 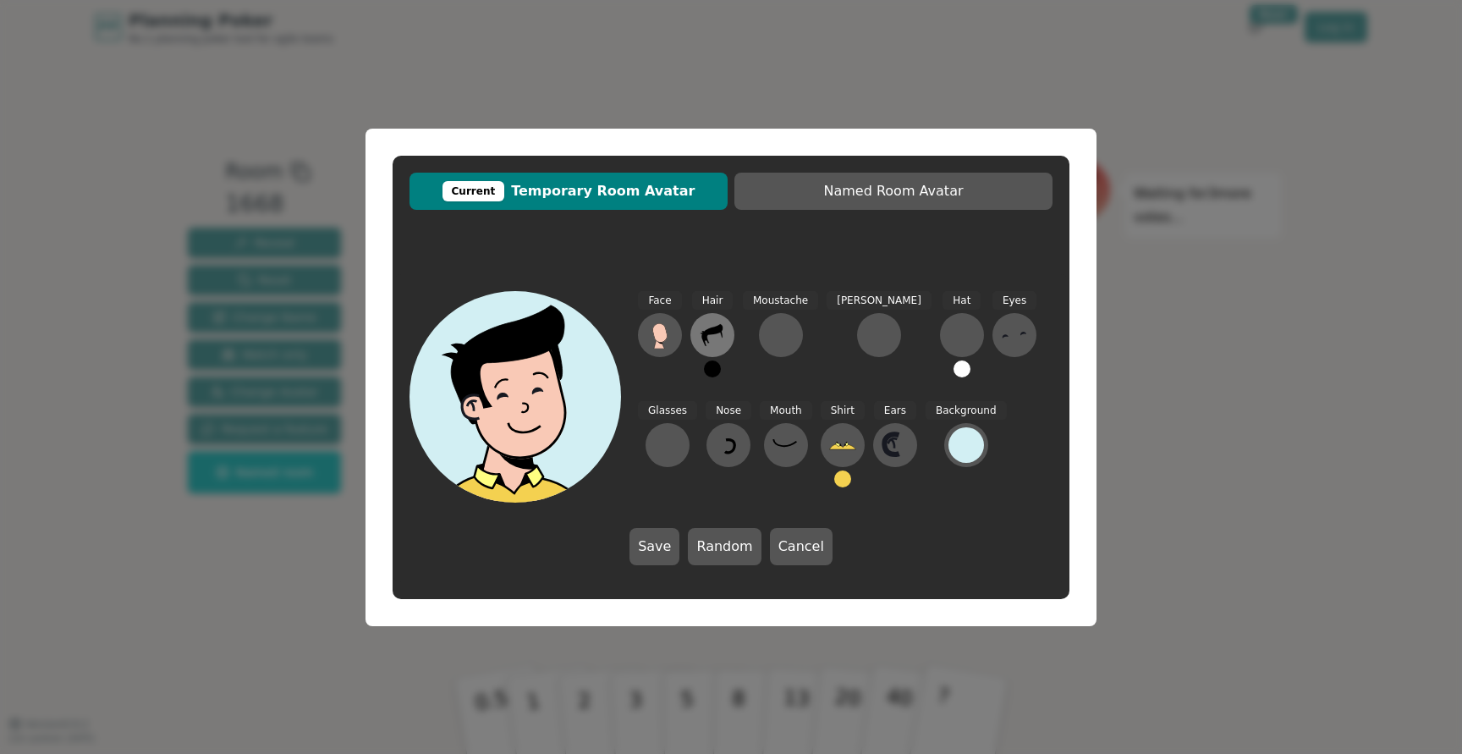 What do you see at coordinates (893, 191) in the screenshot?
I see `span: Named Room Avatar` at bounding box center [893, 191].